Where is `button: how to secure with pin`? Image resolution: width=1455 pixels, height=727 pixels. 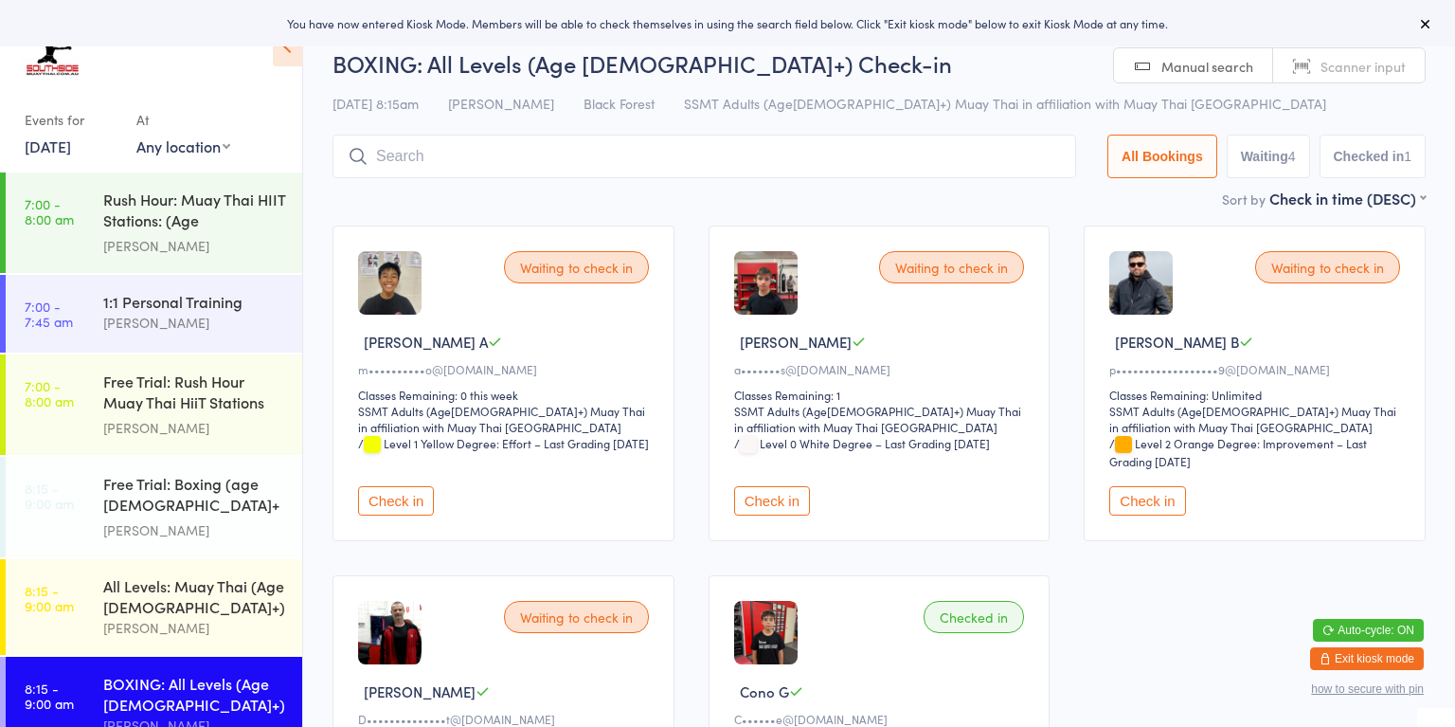
button: how to secure with pin is located at coordinates (1367, 689).